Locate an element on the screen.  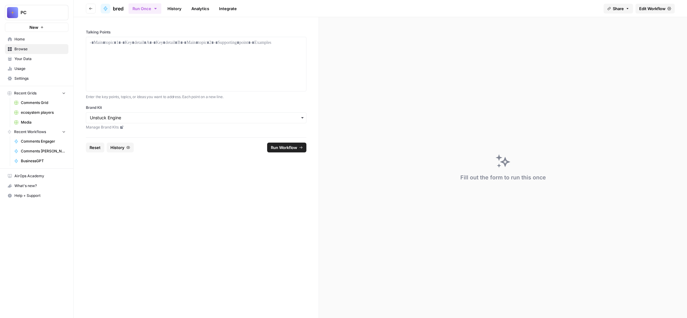
span: AirOps Academy is located at coordinates (40, 176).